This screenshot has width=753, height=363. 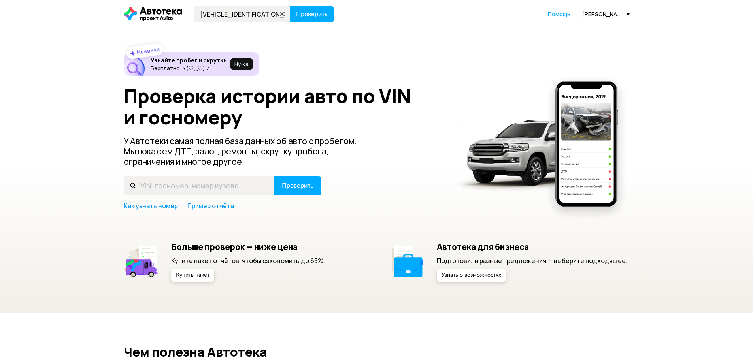 What do you see at coordinates (151, 206) in the screenshot?
I see `a: Как узнать номер` at bounding box center [151, 206].